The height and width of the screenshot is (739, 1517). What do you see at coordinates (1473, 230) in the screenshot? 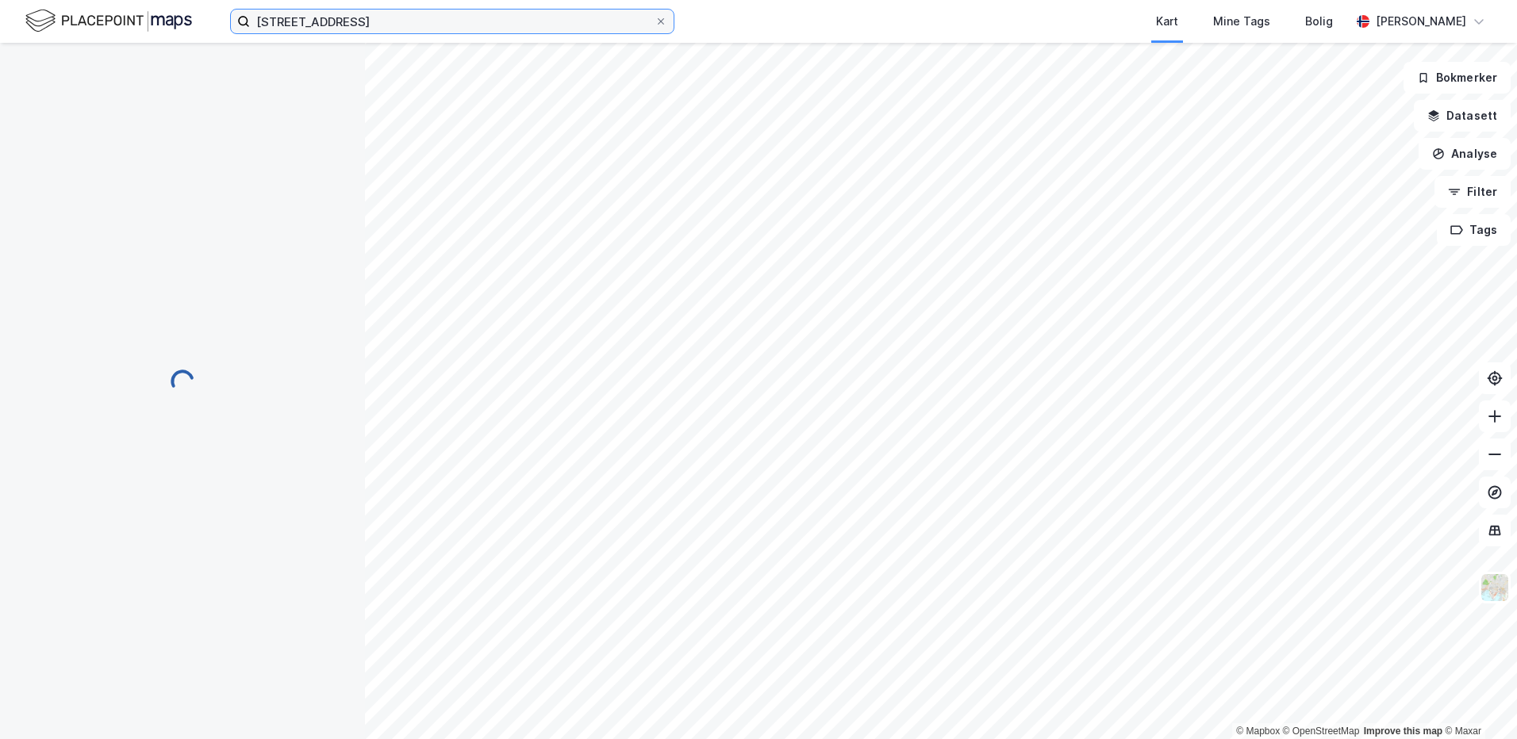
I see `button: Tags` at bounding box center [1473, 230].